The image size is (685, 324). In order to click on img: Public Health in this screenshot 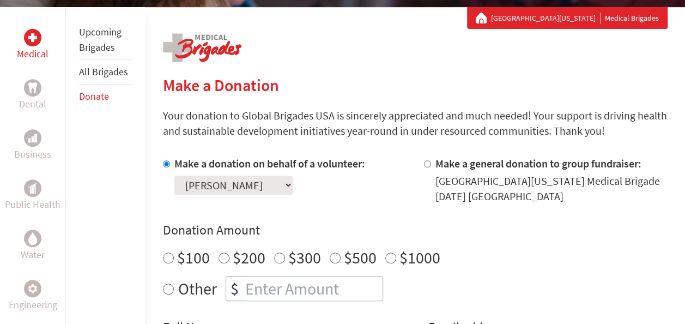, I will do `click(33, 188)`.